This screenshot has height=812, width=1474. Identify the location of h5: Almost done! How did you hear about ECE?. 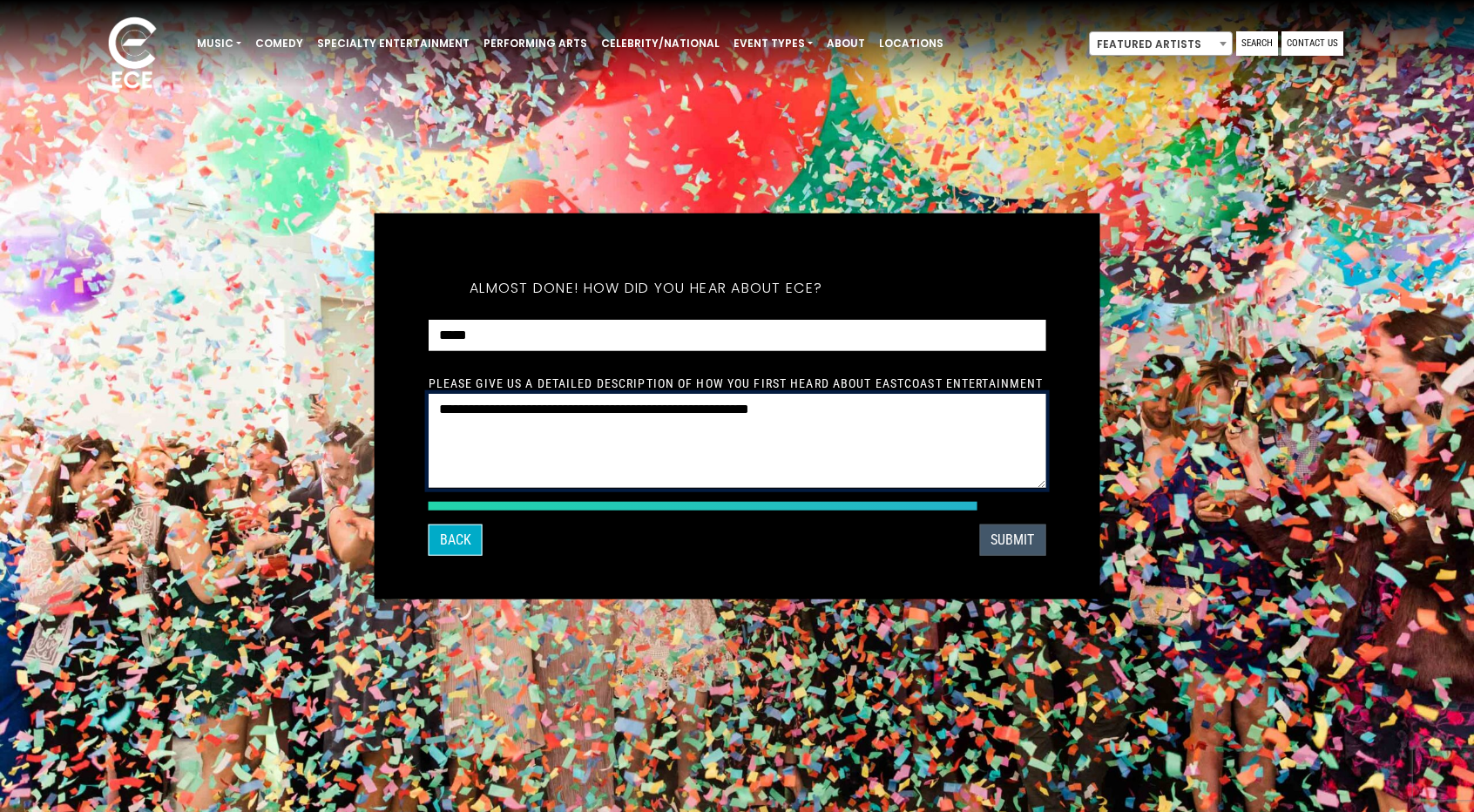
(646, 288).